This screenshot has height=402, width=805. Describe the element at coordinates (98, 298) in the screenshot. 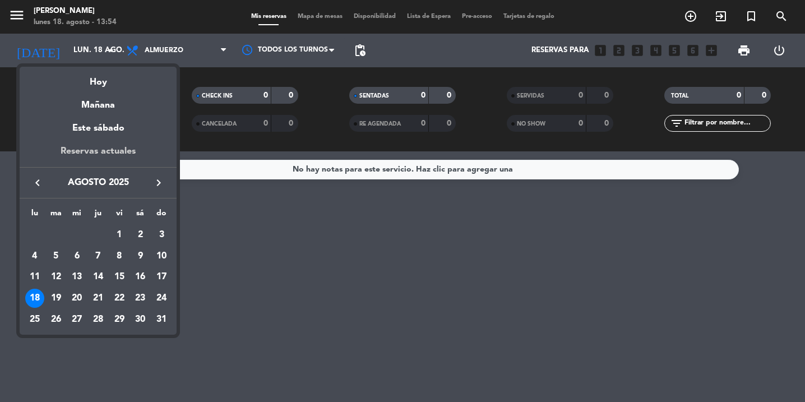

I see `td: 21 de agosto de 2025` at that location.